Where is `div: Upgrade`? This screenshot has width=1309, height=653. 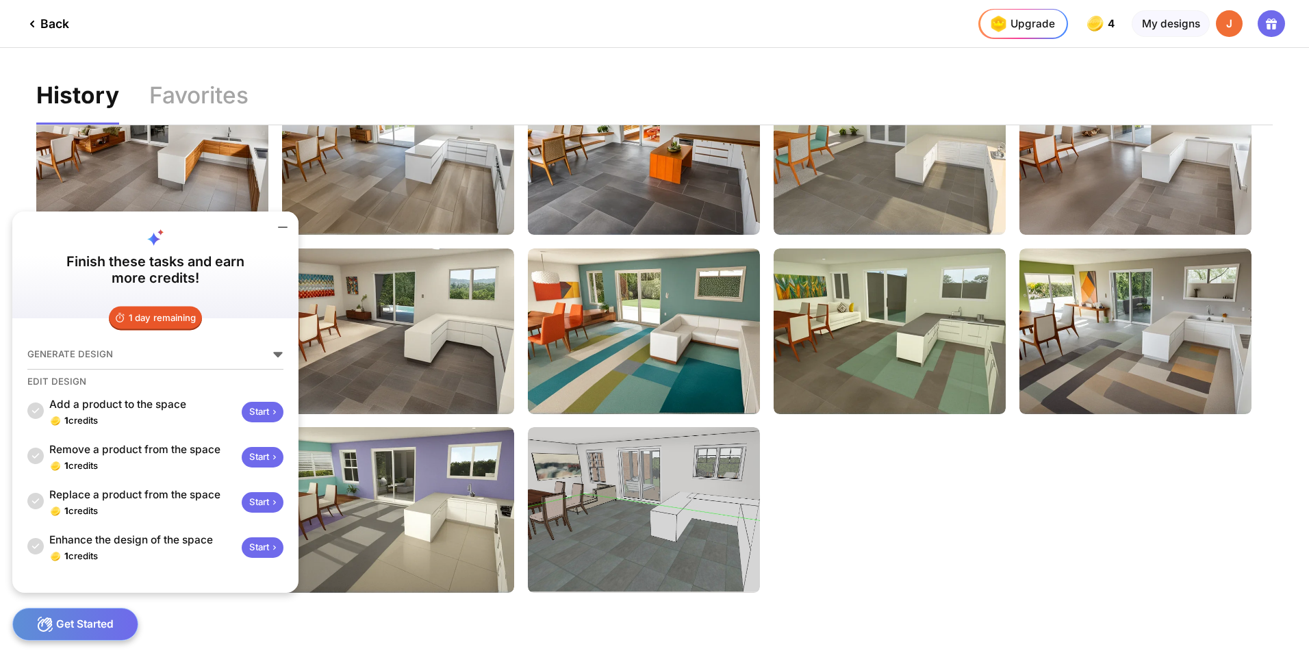
div: Upgrade is located at coordinates (1020, 23).